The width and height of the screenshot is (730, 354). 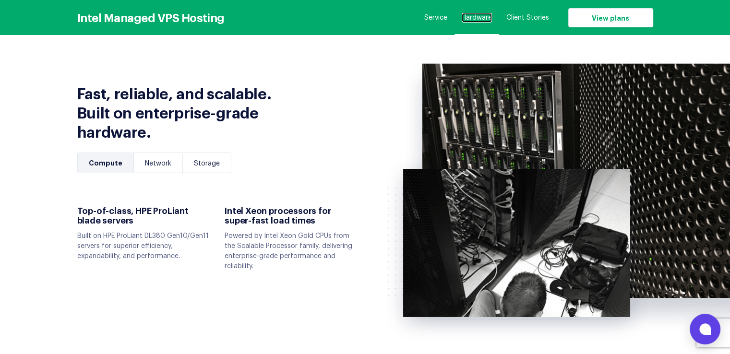 I want to click on dt: Top-of-class, HPE ProLiant blade servers, so click(x=144, y=215).